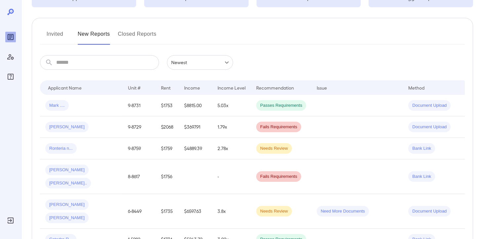  I want to click on td: 1.79x, so click(231, 127).